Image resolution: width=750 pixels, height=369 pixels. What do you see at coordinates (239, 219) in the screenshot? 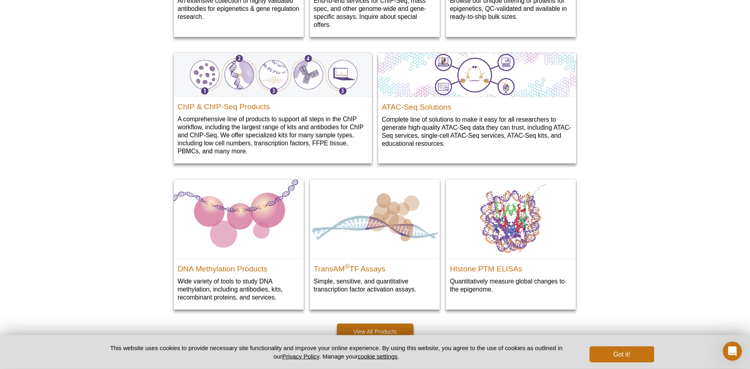
I see `img: DNA Methylation Products & Services` at bounding box center [239, 219].